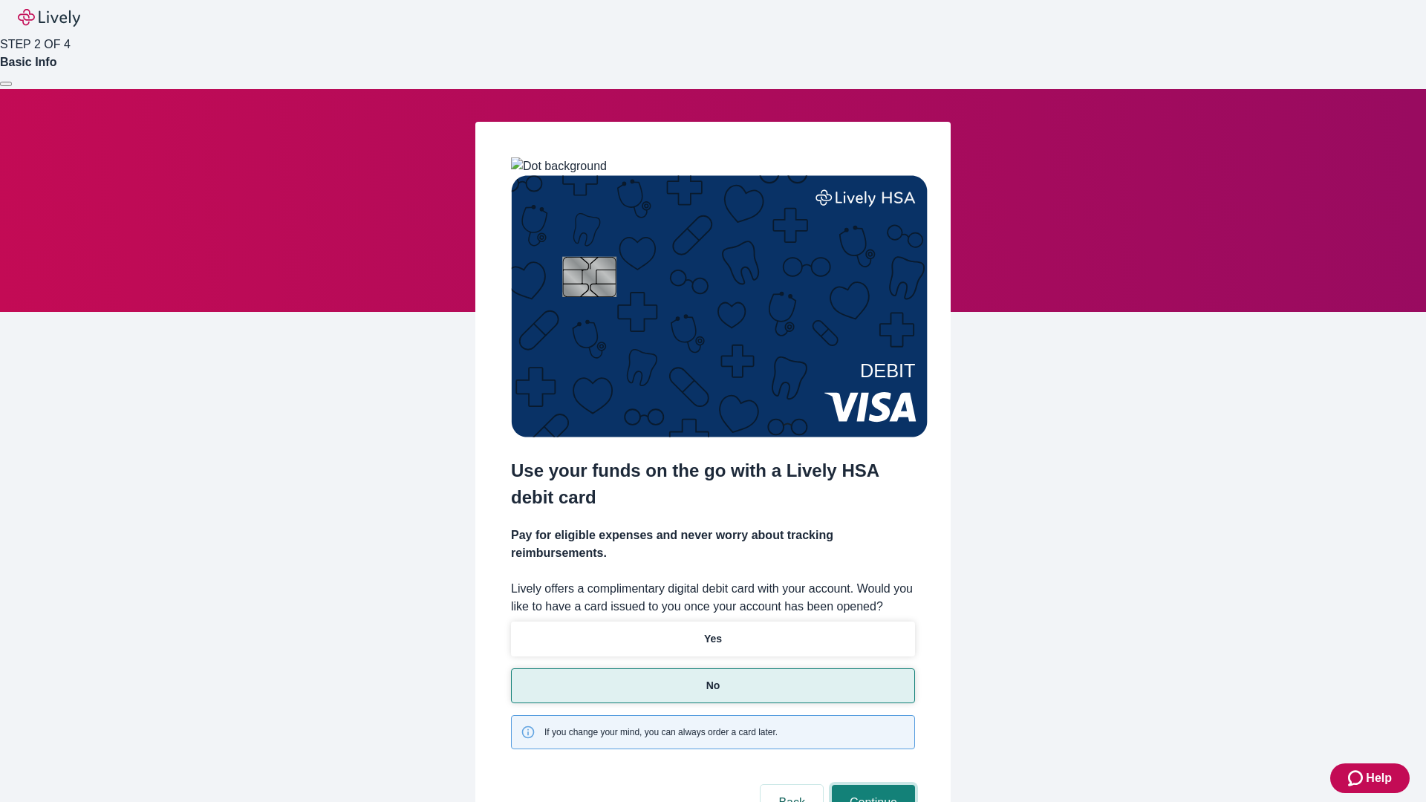  I want to click on span: Help, so click(1378, 778).